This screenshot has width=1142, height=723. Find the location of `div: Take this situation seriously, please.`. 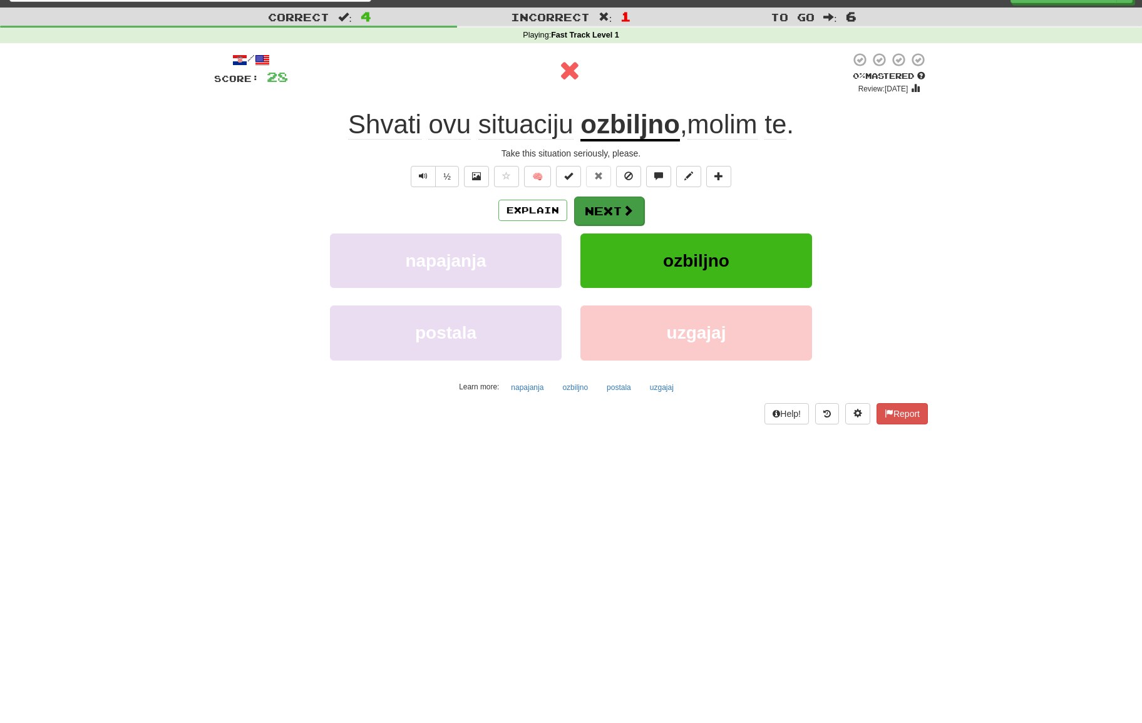

div: Take this situation seriously, please. is located at coordinates (571, 153).